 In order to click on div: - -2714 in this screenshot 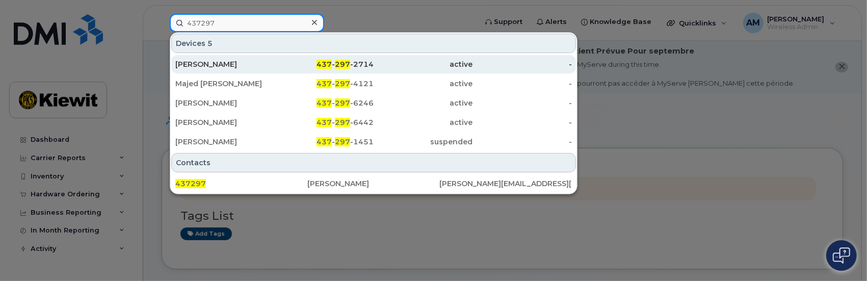, I will do `click(324, 64)`.